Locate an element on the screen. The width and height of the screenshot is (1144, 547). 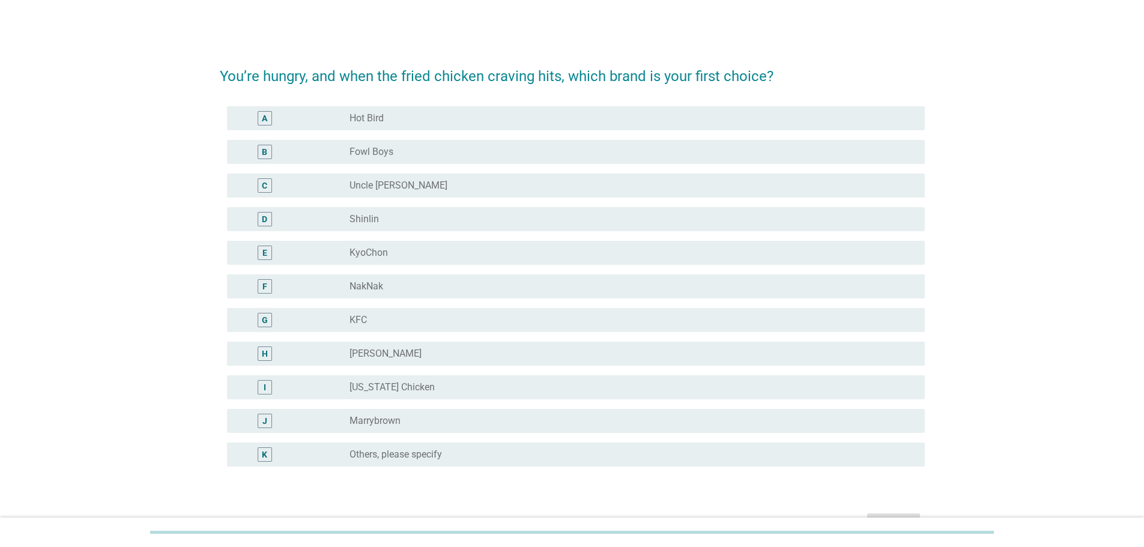
div: F is located at coordinates (265, 286).